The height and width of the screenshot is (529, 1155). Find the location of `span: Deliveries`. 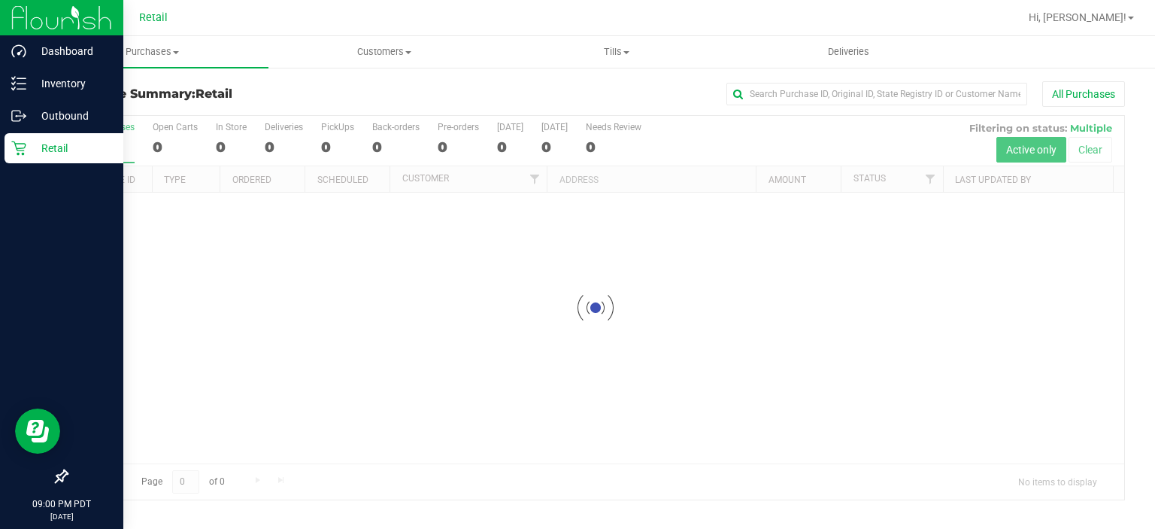

span: Deliveries is located at coordinates (848, 52).